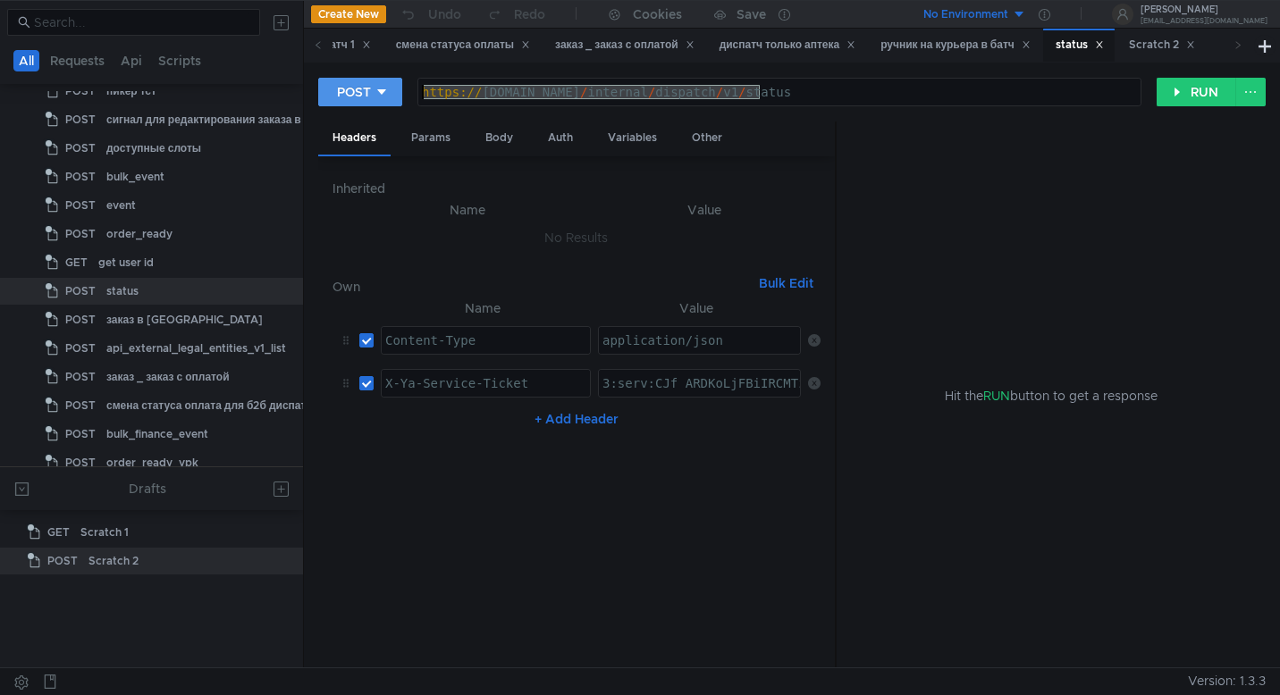  I want to click on div: сигнал для редактирования заказа в обычном тестинге, so click(254, 120).